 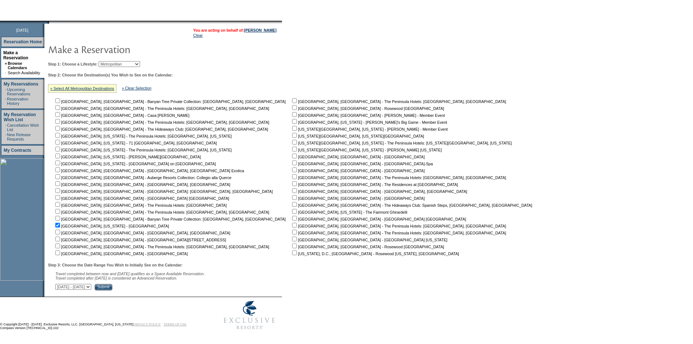 I want to click on a: My Contracts, so click(x=17, y=150).